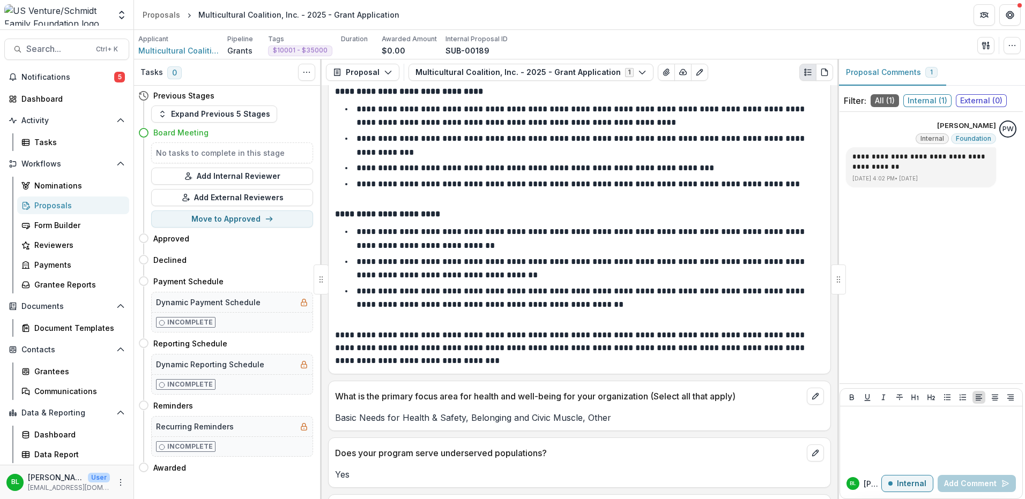 The image size is (1025, 499). Describe the element at coordinates (298, 14) in the screenshot. I see `div: Multicultural Coalition, Inc. - 2025 - Grant Application` at that location.